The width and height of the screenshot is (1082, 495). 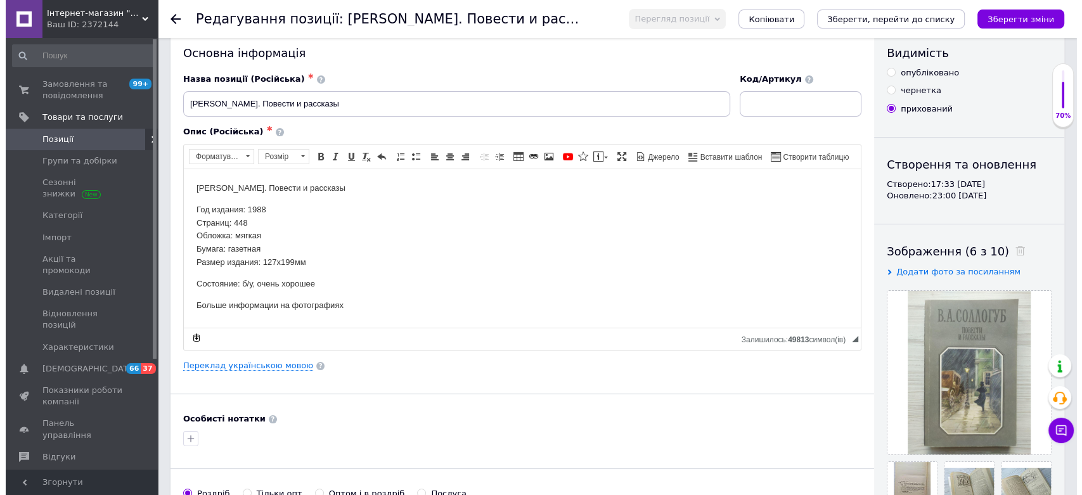 I want to click on span: Код/Артикул, so click(x=765, y=79).